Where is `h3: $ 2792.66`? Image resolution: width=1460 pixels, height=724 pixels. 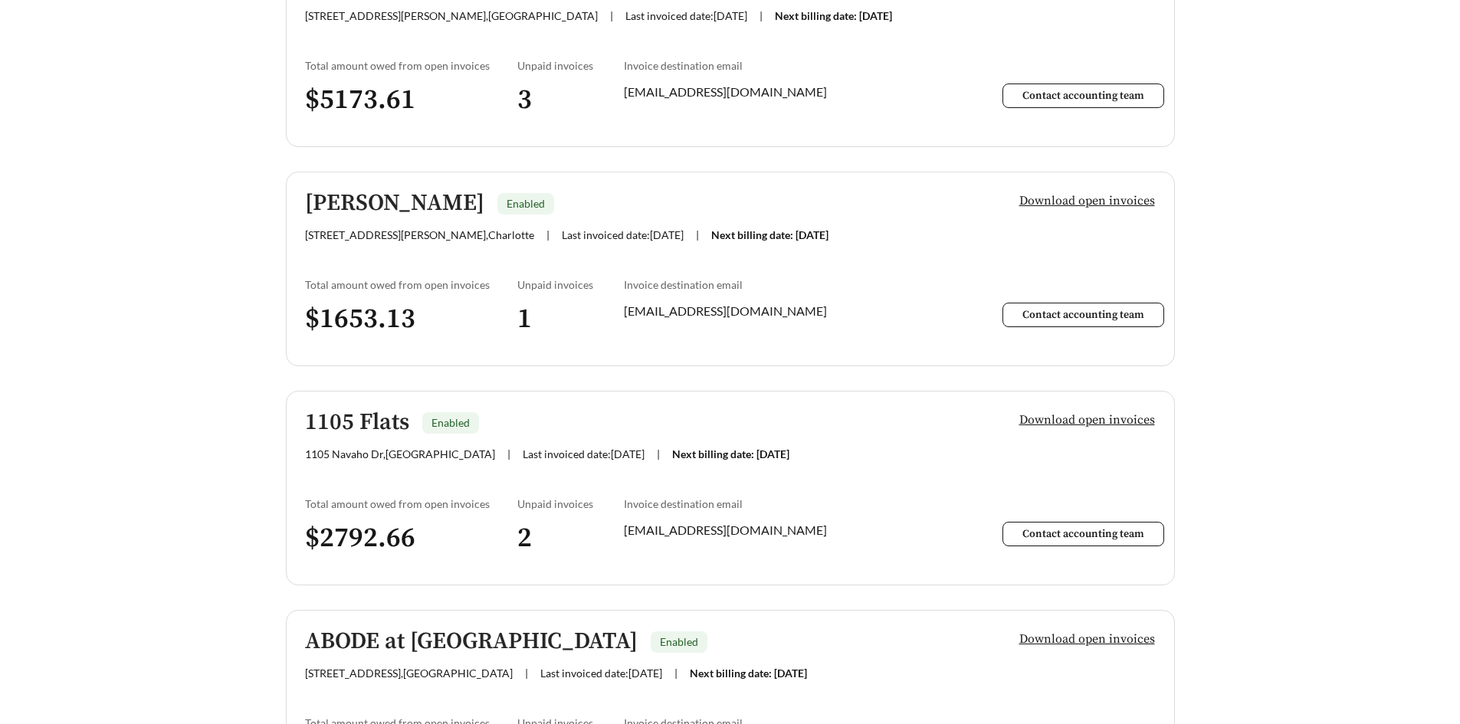 h3: $ 2792.66 is located at coordinates (411, 538).